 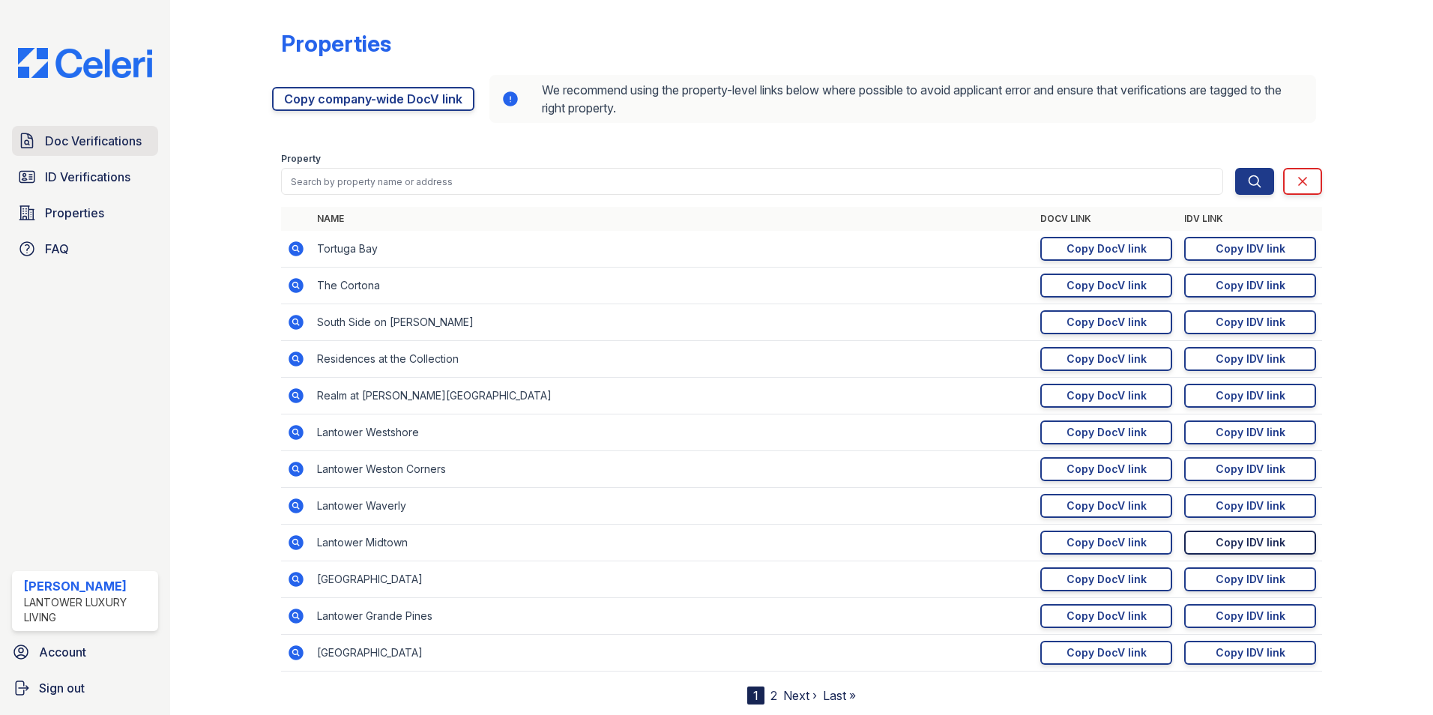 I want to click on td: Lantower Westshore, so click(x=672, y=432).